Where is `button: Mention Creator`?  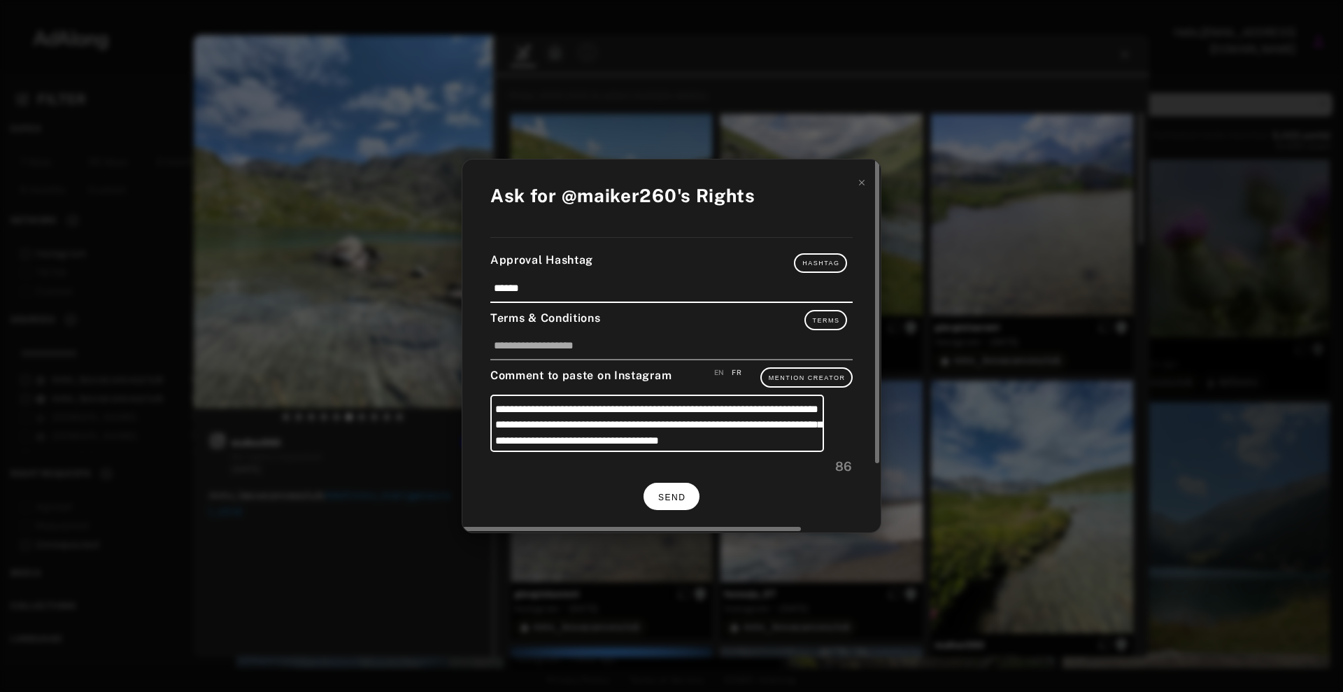 button: Mention Creator is located at coordinates (806, 377).